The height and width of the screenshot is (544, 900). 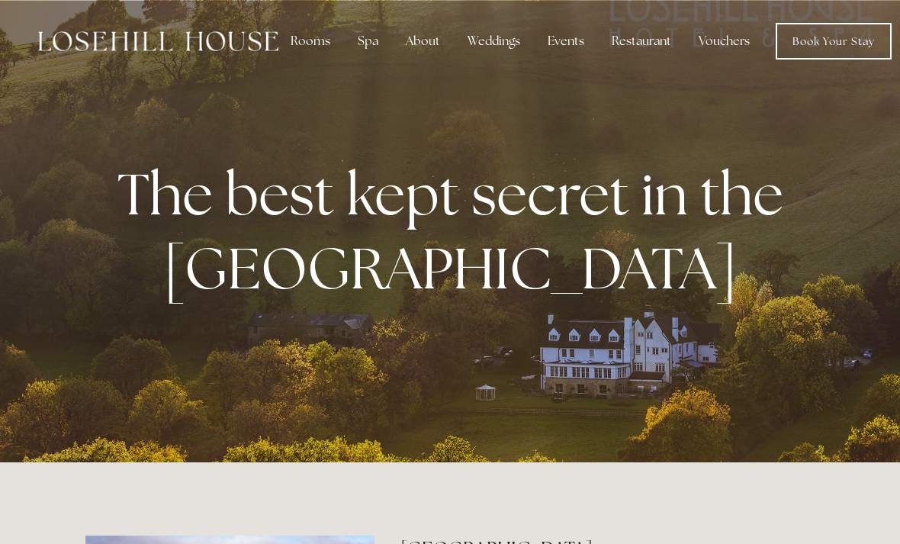 What do you see at coordinates (566, 41) in the screenshot?
I see `div: Events` at bounding box center [566, 41].